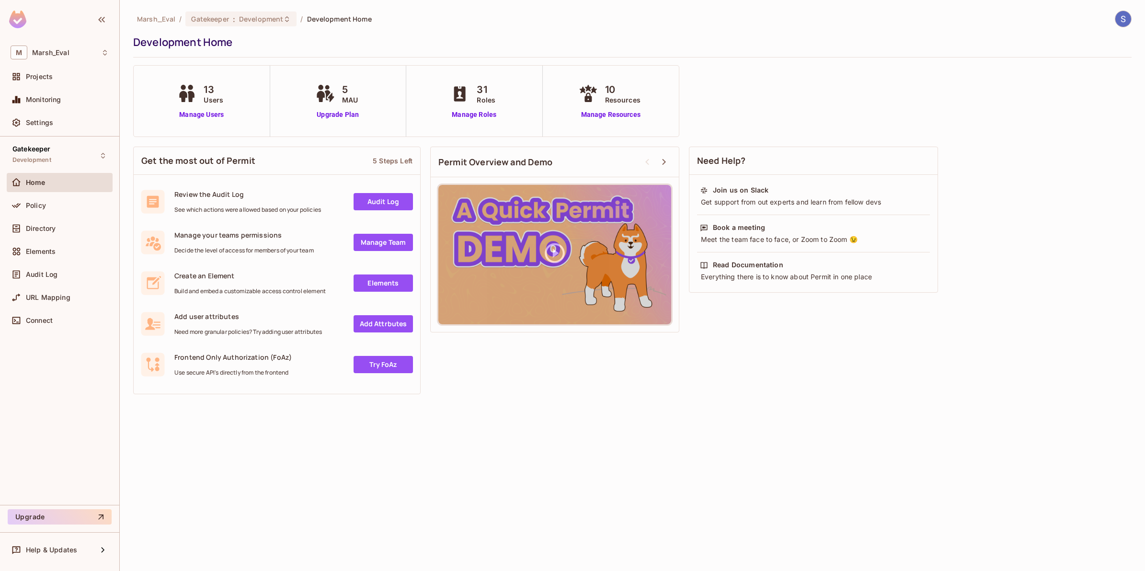 This screenshot has width=1145, height=571. What do you see at coordinates (474, 114) in the screenshot?
I see `a: Manage Roles` at bounding box center [474, 114].